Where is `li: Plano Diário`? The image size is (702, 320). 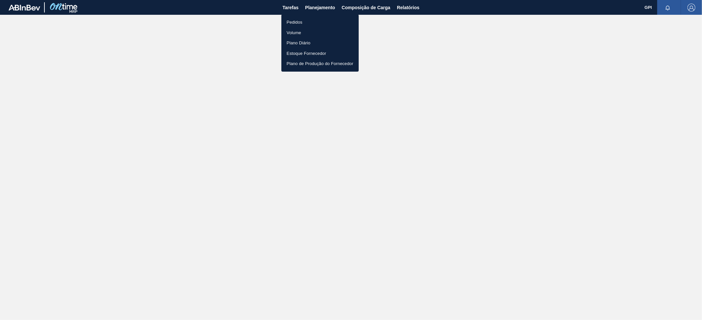
li: Plano Diário is located at coordinates (320, 43).